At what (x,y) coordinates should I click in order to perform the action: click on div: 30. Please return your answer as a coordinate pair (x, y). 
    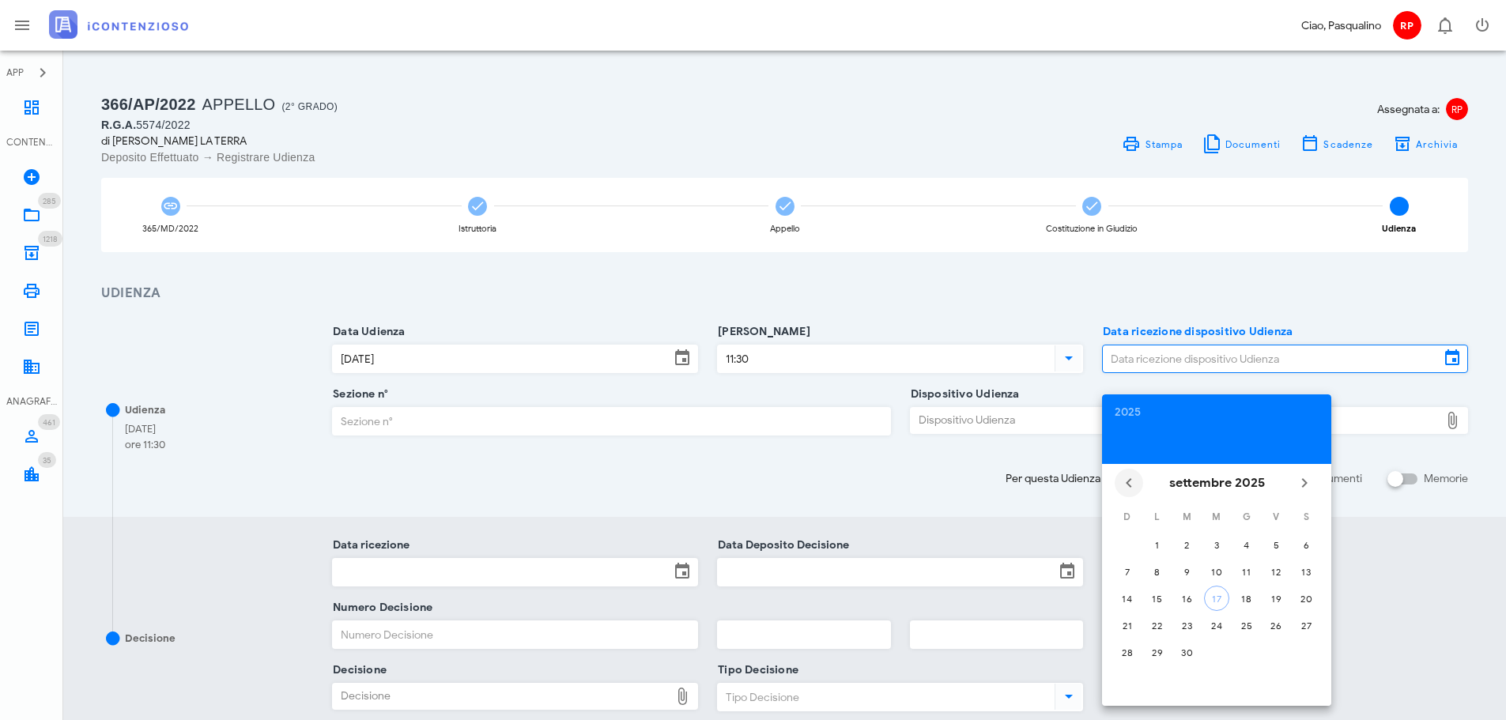
    Looking at the image, I should click on (1186, 652).